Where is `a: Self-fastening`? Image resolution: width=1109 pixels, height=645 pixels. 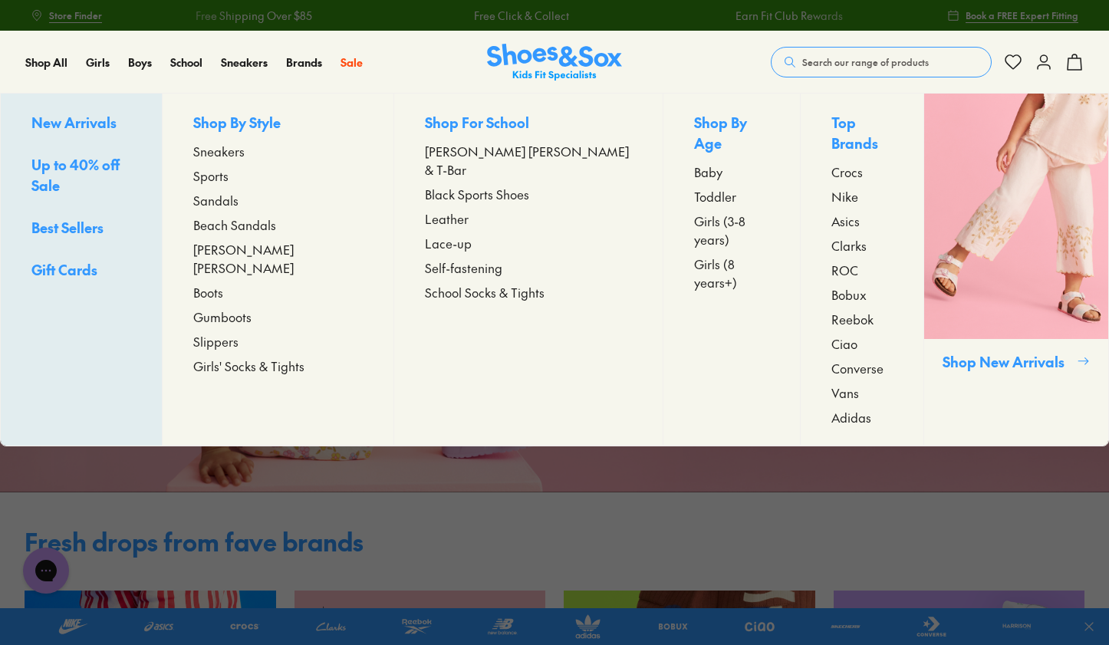 a: Self-fastening is located at coordinates (529, 268).